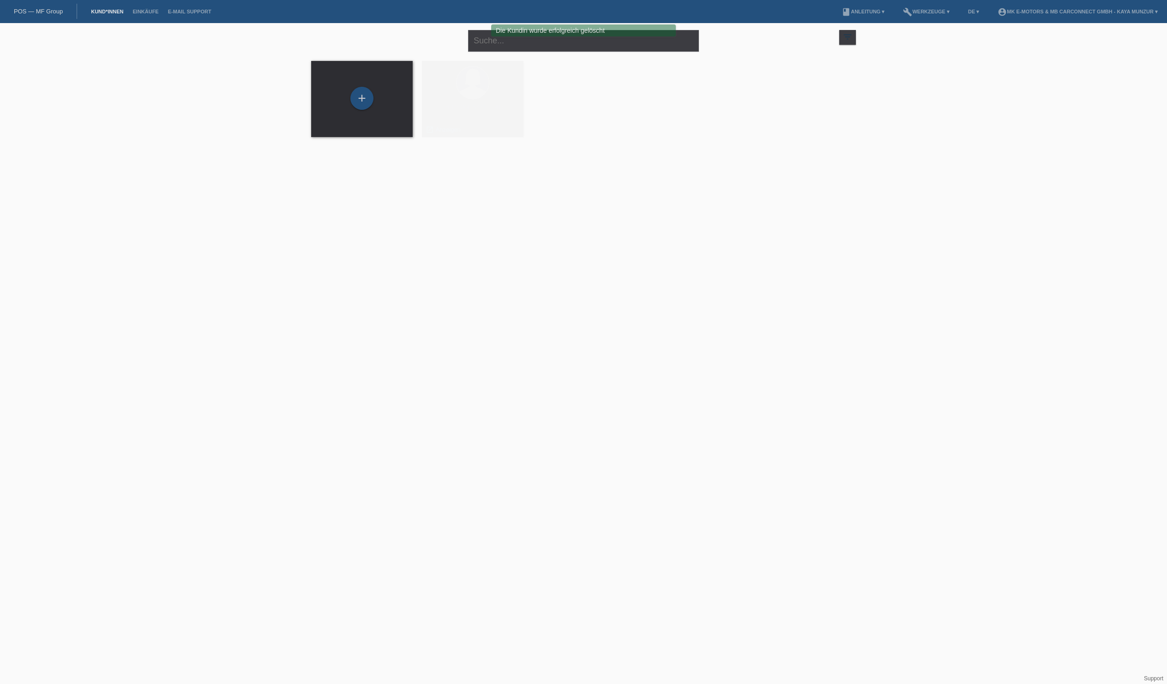 This screenshot has height=684, width=1167. Describe the element at coordinates (443, 129) in the screenshot. I see `a: launch Anzeigen` at that location.